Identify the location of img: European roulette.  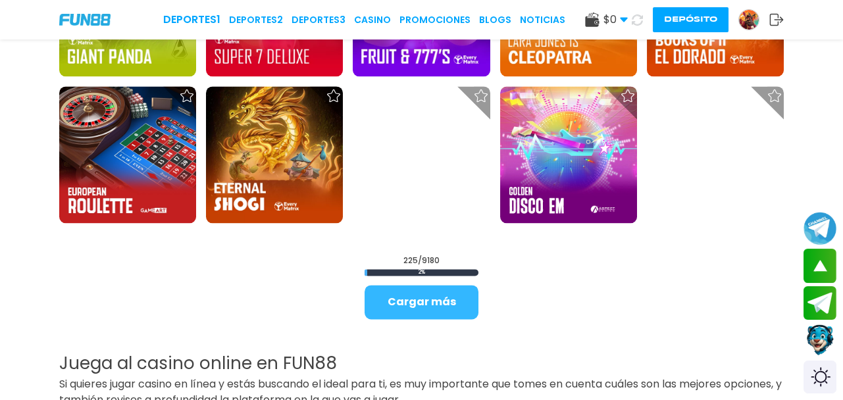
(128, 155).